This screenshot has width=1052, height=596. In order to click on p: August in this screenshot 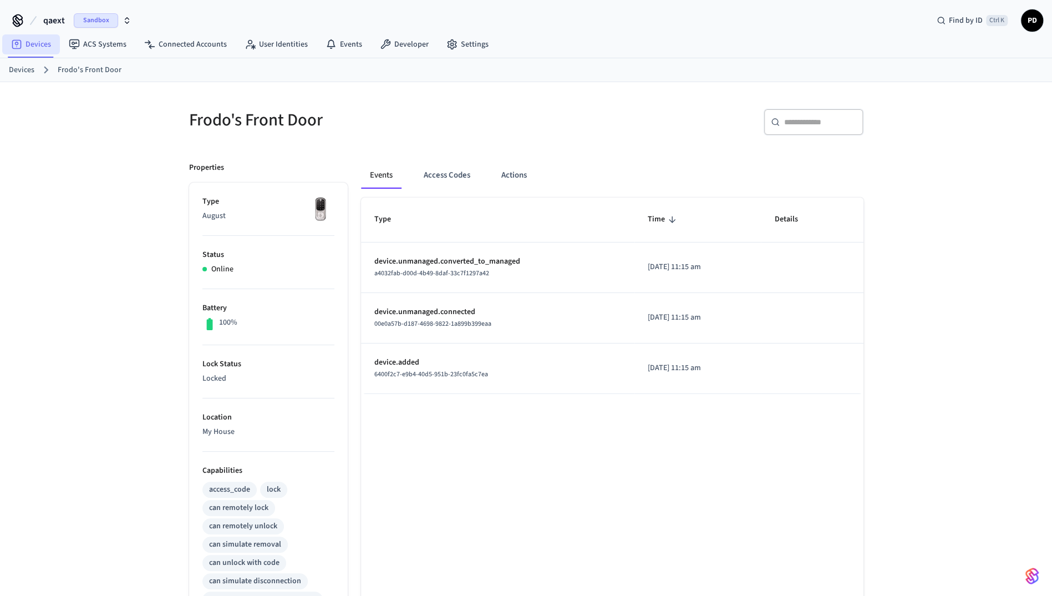, I will do `click(268, 216)`.